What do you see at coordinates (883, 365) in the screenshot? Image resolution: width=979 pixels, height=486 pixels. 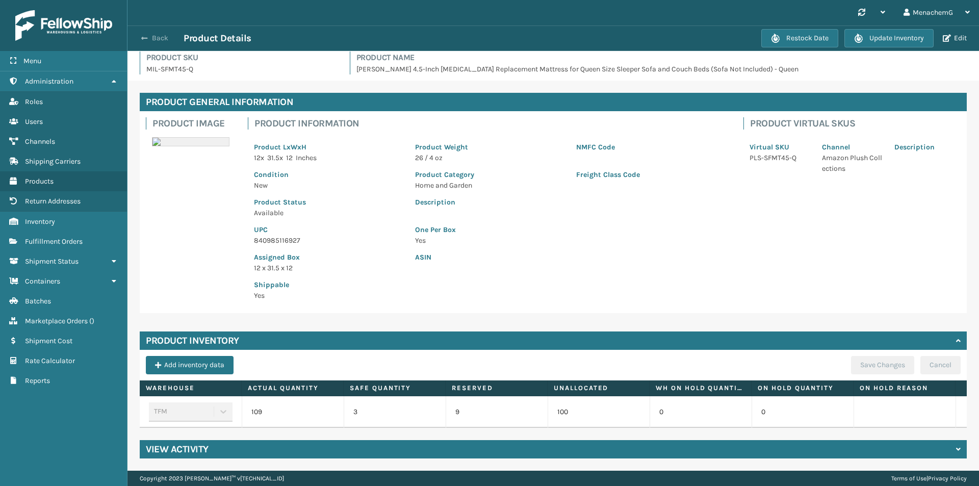 I see `button: Save Changes` at bounding box center [883, 365].